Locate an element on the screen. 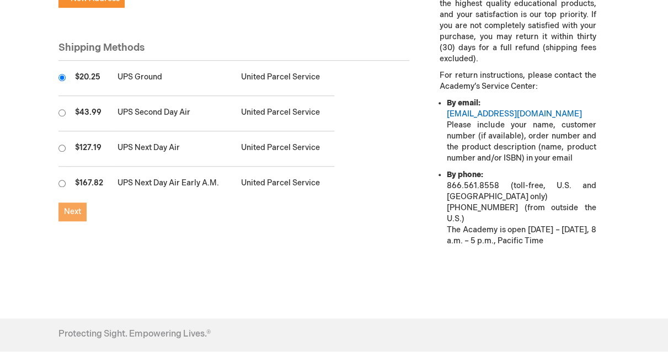 The image size is (668, 352). td: UPS Ground is located at coordinates (174, 78).